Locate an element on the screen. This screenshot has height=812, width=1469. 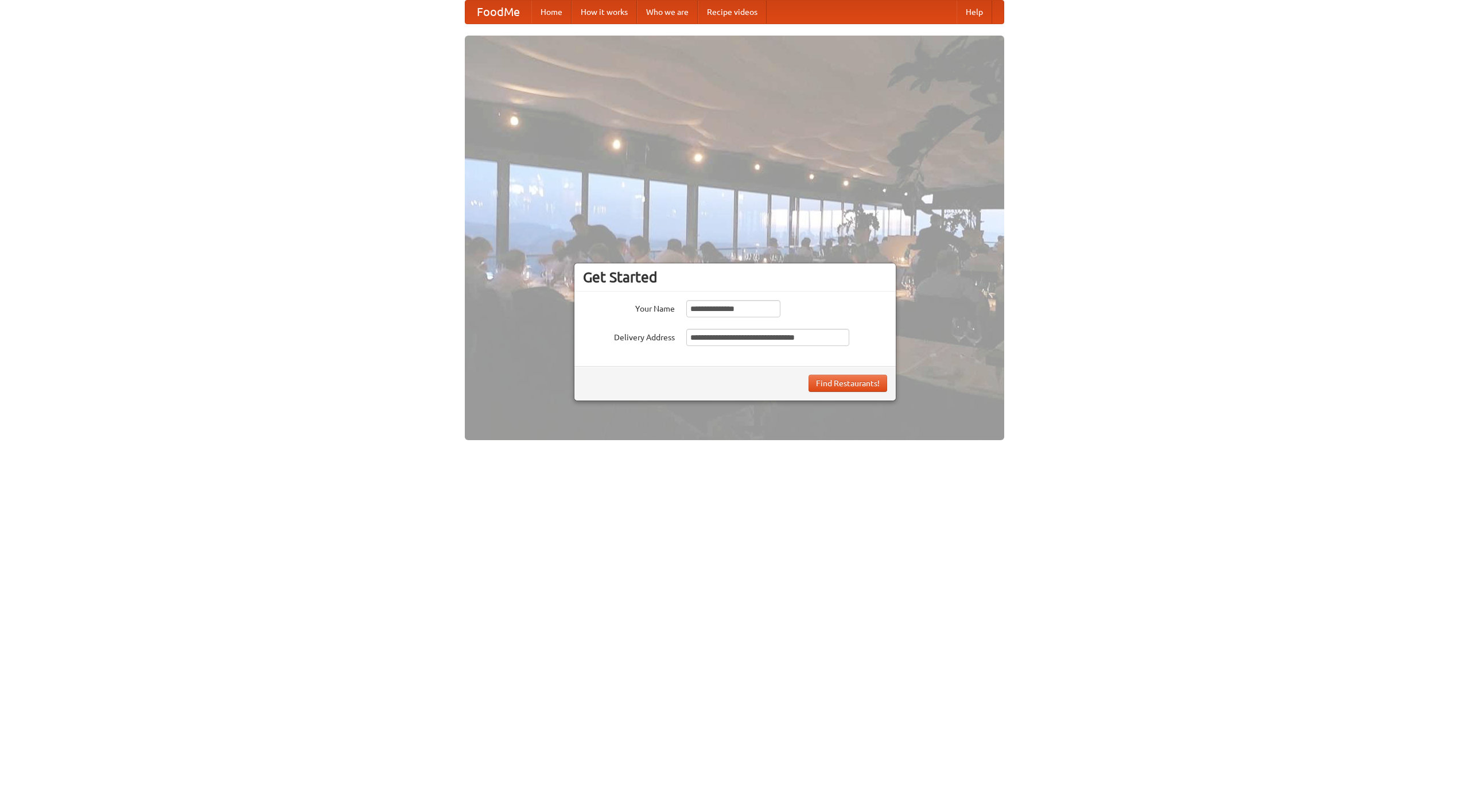
a: Help is located at coordinates (975, 12).